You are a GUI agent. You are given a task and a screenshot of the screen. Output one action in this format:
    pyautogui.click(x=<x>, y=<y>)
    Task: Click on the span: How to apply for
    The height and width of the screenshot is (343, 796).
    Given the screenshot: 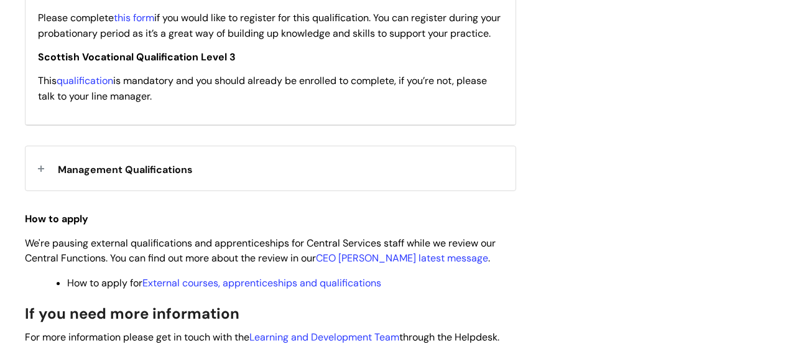 What is the action you would take?
    pyautogui.click(x=224, y=282)
    